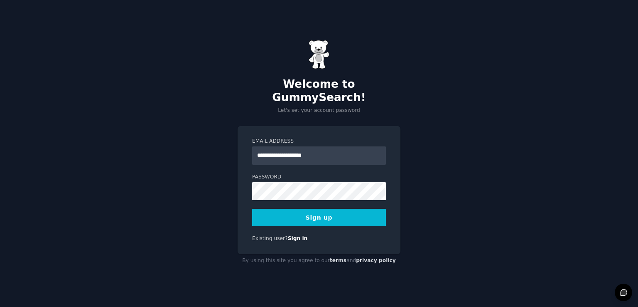 The width and height of the screenshot is (638, 307). Describe the element at coordinates (338, 260) in the screenshot. I see `a: terms` at that location.